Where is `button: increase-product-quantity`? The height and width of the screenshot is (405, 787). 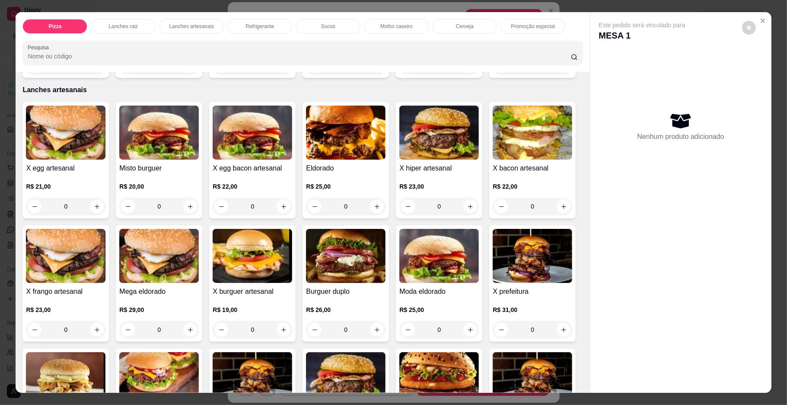 button: increase-product-quantity is located at coordinates (564, 330).